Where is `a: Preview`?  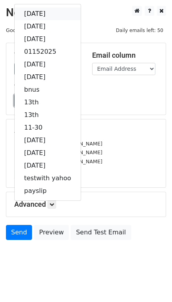 a: Preview is located at coordinates (51, 233).